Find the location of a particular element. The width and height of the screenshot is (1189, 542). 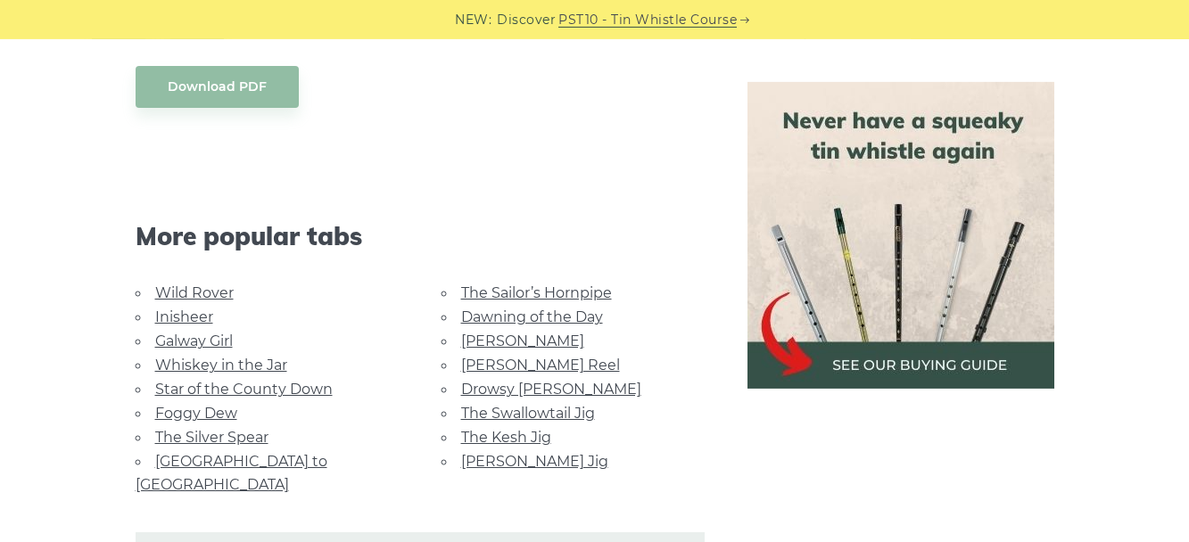

a: Whiskey in the Jar is located at coordinates (221, 365).